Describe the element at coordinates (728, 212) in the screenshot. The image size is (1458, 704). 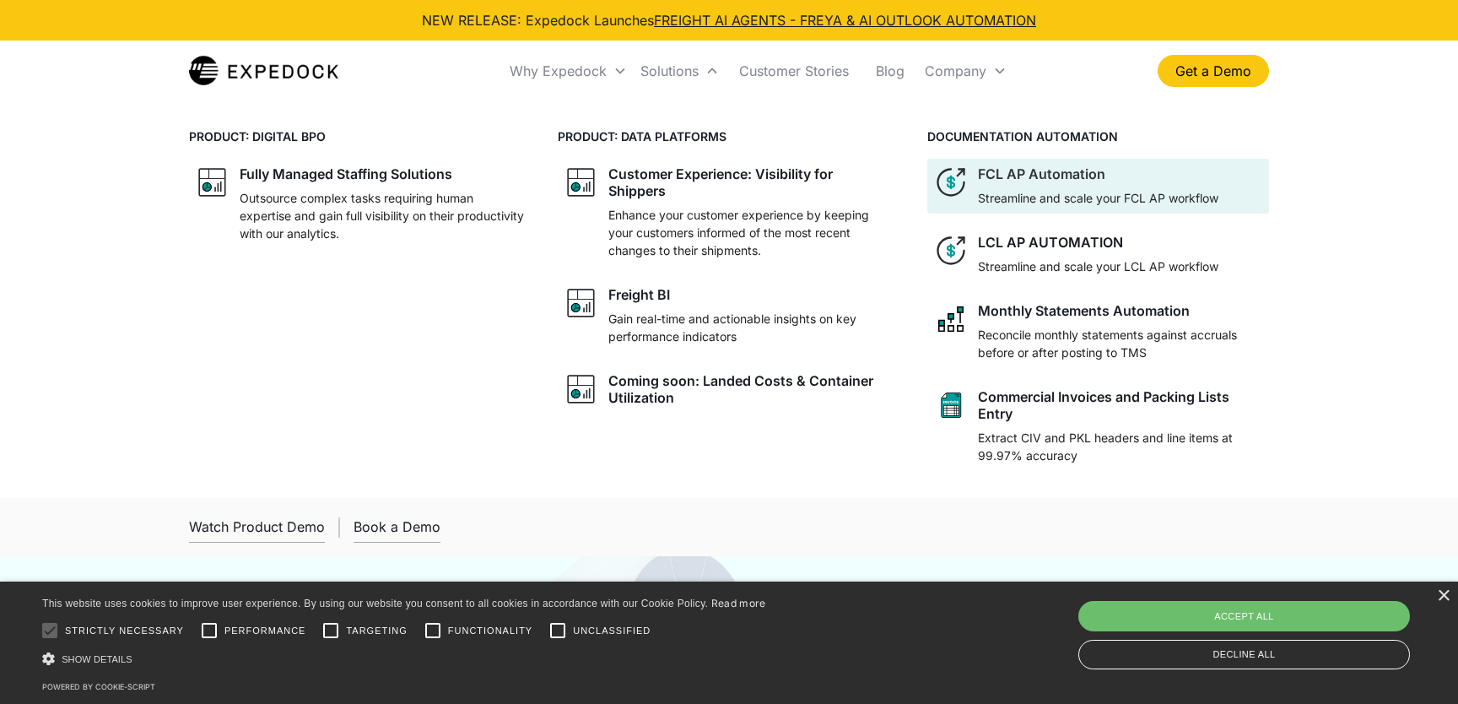
I see `a: graph iconCustomer Experience: Visibility for ShippersEnhance your customer experience by keeping...` at that location.